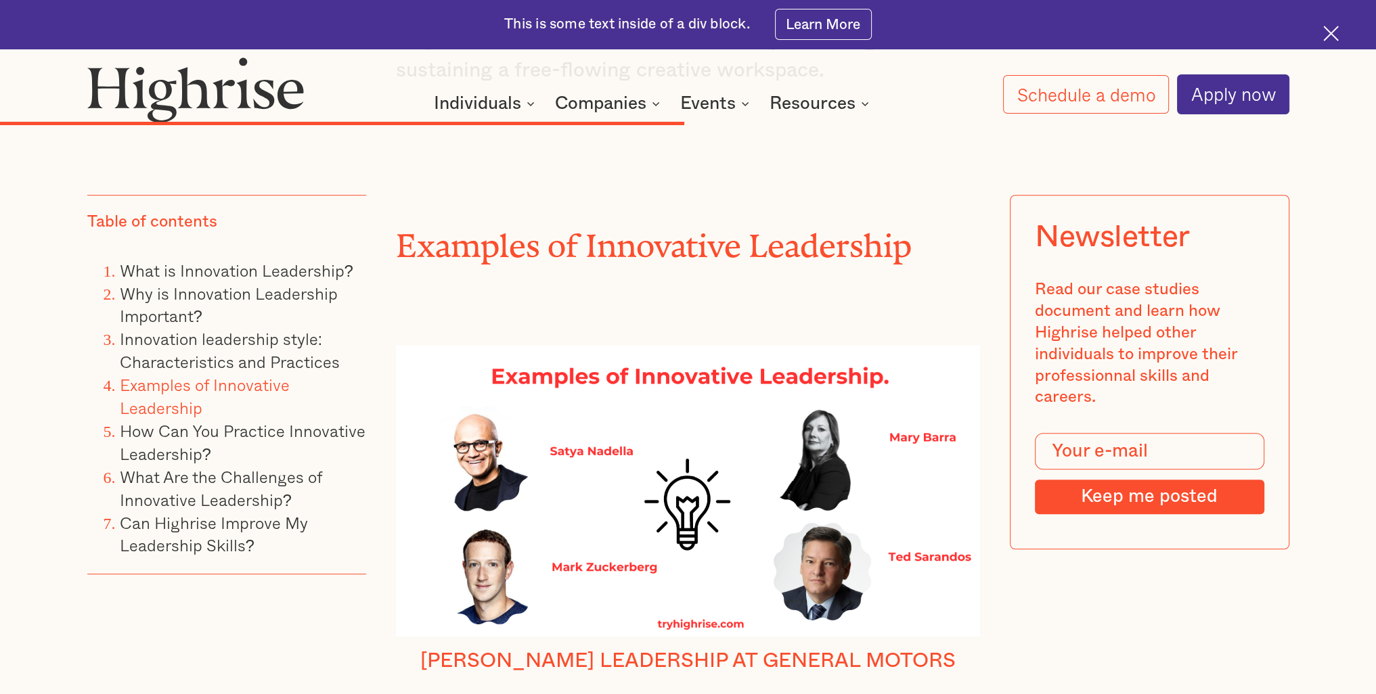  What do you see at coordinates (627, 24) in the screenshot?
I see `div: This is some text inside of a div block.` at bounding box center [627, 24].